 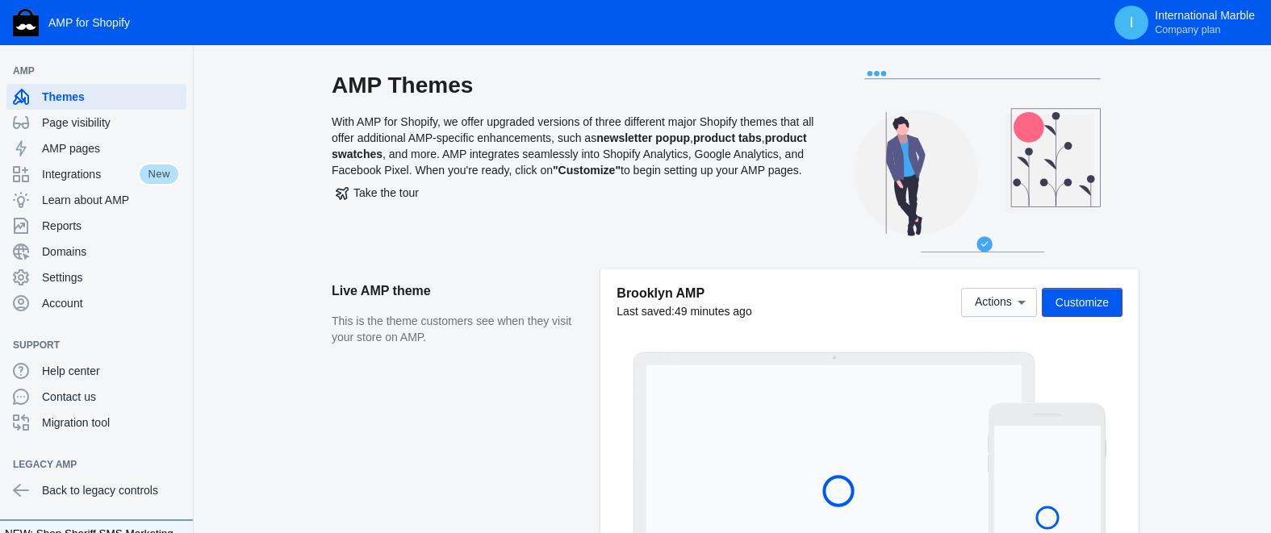 What do you see at coordinates (713, 312) in the screenshot?
I see `span: 49 minutes ago` at bounding box center [713, 312].